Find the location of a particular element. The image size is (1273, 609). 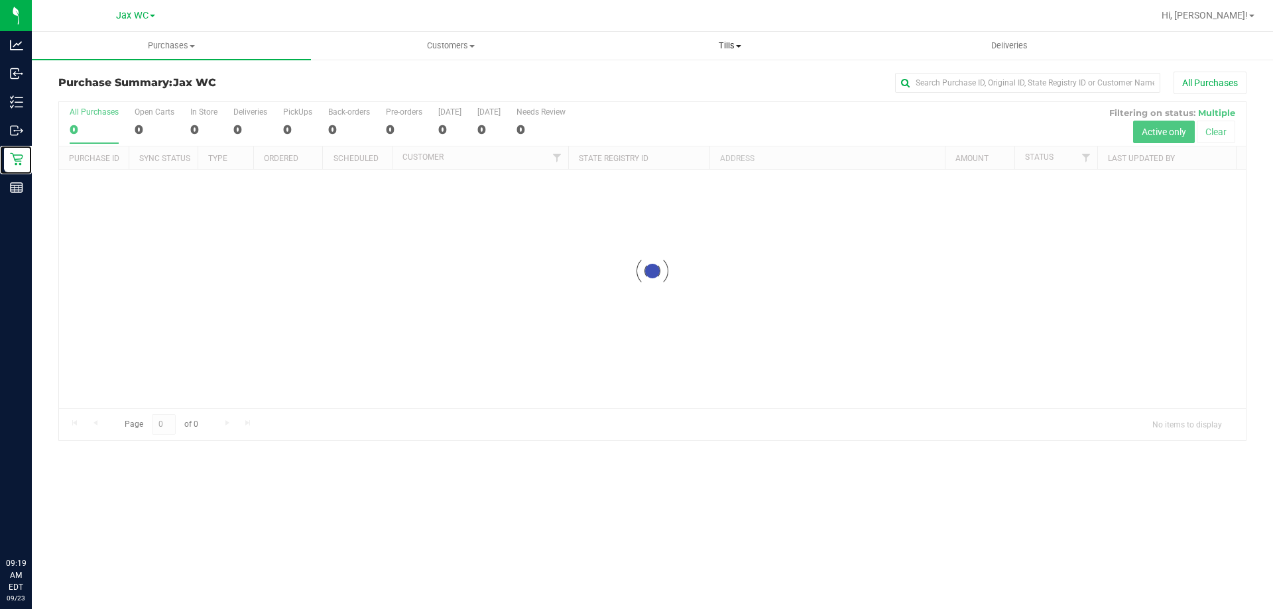

a: Tills is located at coordinates (729, 46).